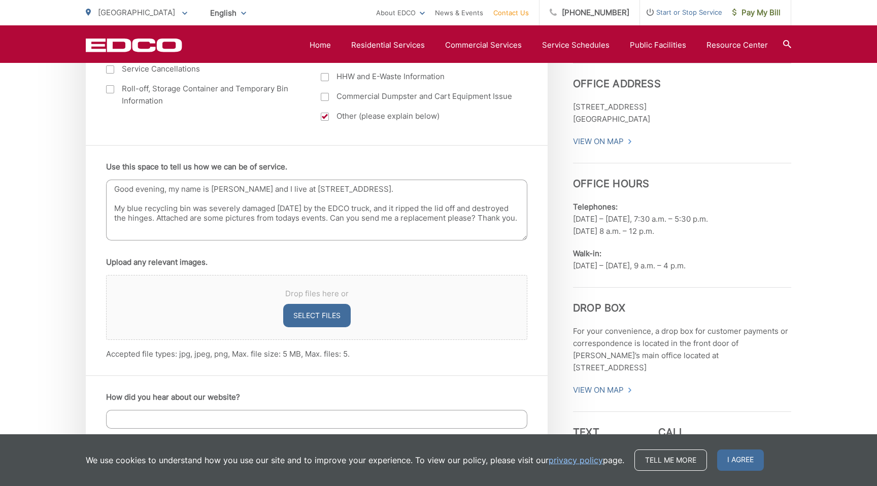 This screenshot has height=486, width=877. I want to click on h3: Office Address, so click(682, 76).